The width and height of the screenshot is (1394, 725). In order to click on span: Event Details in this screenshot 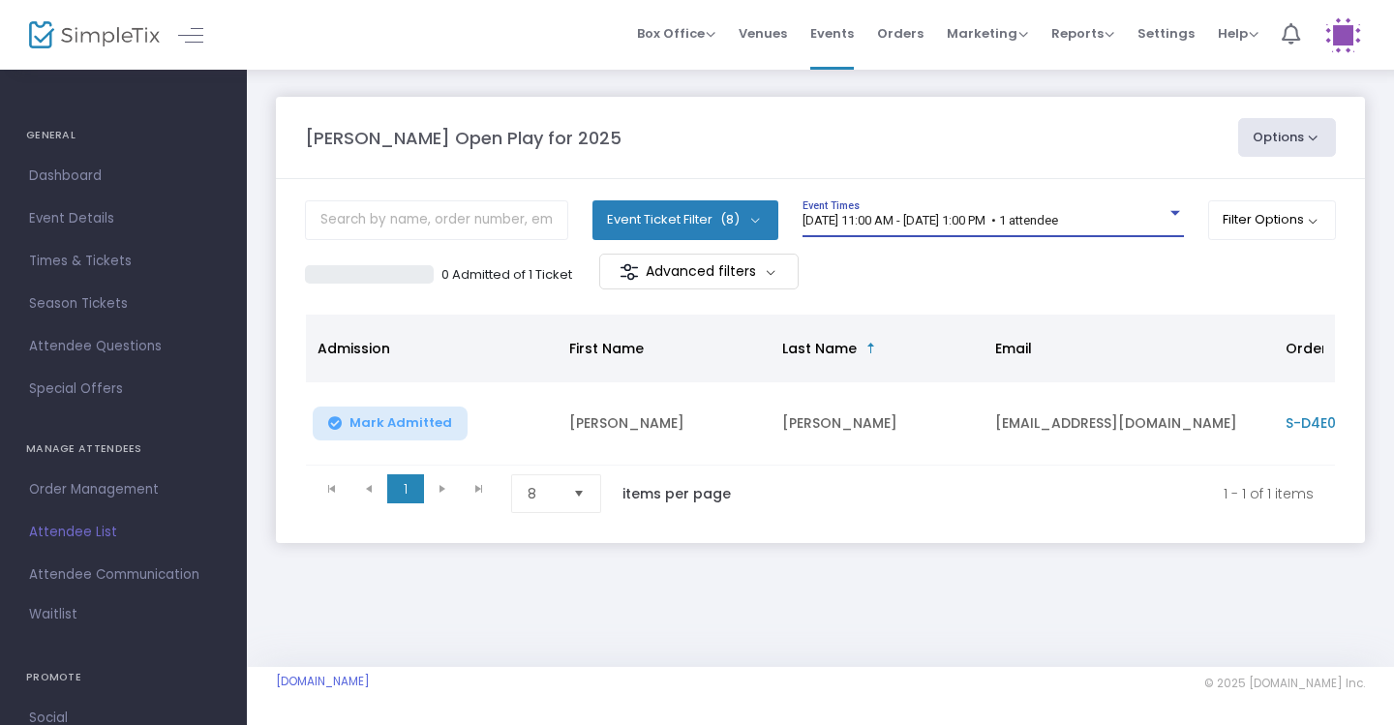, I will do `click(123, 219)`.